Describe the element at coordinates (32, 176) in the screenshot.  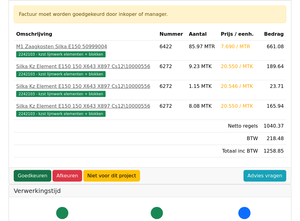
I see `a: Goedkeuren` at that location.